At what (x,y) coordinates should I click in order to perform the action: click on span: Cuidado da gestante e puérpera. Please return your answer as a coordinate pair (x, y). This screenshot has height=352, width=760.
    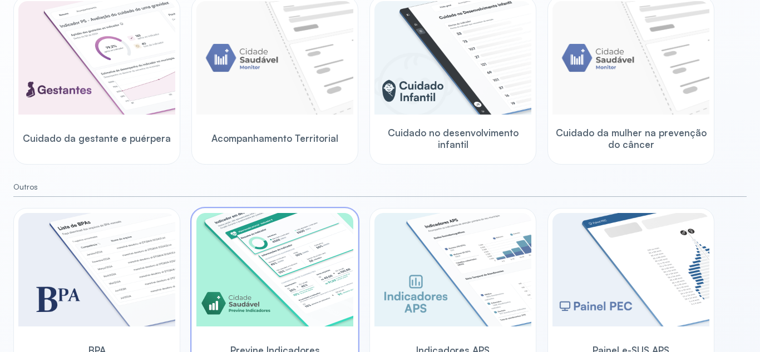
    Looking at the image, I should click on (97, 138).